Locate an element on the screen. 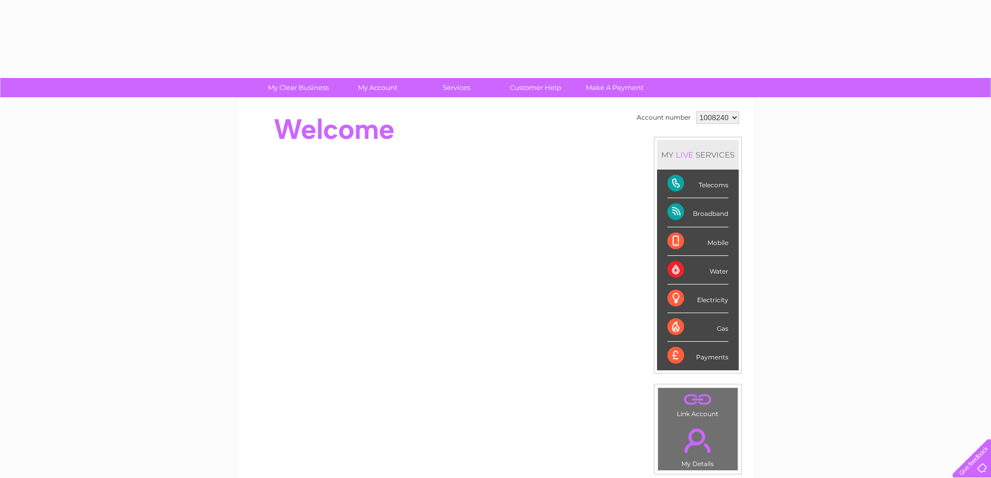 This screenshot has width=991, height=478. div: Mobile is located at coordinates (698, 241).